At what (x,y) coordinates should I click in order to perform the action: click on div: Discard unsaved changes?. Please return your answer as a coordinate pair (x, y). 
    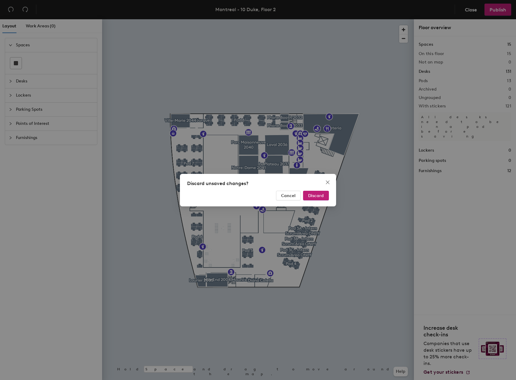
    Looking at the image, I should click on (258, 183).